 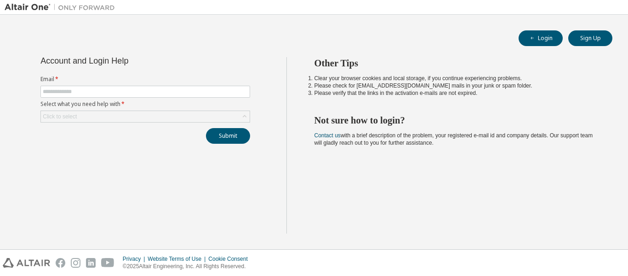 What do you see at coordinates (178, 258) in the screenshot?
I see `div: Website Terms of Use` at bounding box center [178, 258].